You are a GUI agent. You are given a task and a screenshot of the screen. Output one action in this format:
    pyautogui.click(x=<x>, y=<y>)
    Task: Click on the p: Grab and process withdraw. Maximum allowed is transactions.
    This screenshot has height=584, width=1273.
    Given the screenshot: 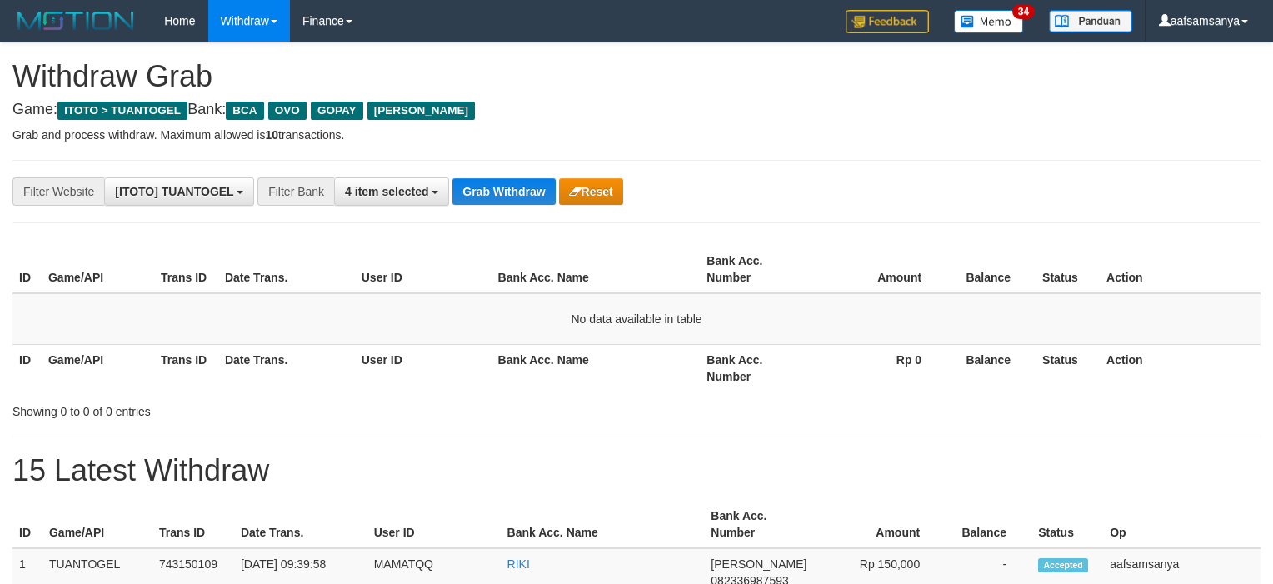 What is the action you would take?
    pyautogui.click(x=636, y=135)
    